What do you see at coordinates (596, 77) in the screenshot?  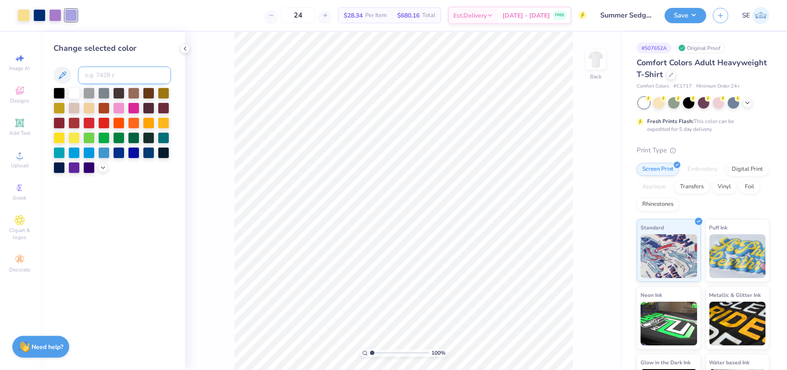 I see `div: Back` at bounding box center [596, 77].